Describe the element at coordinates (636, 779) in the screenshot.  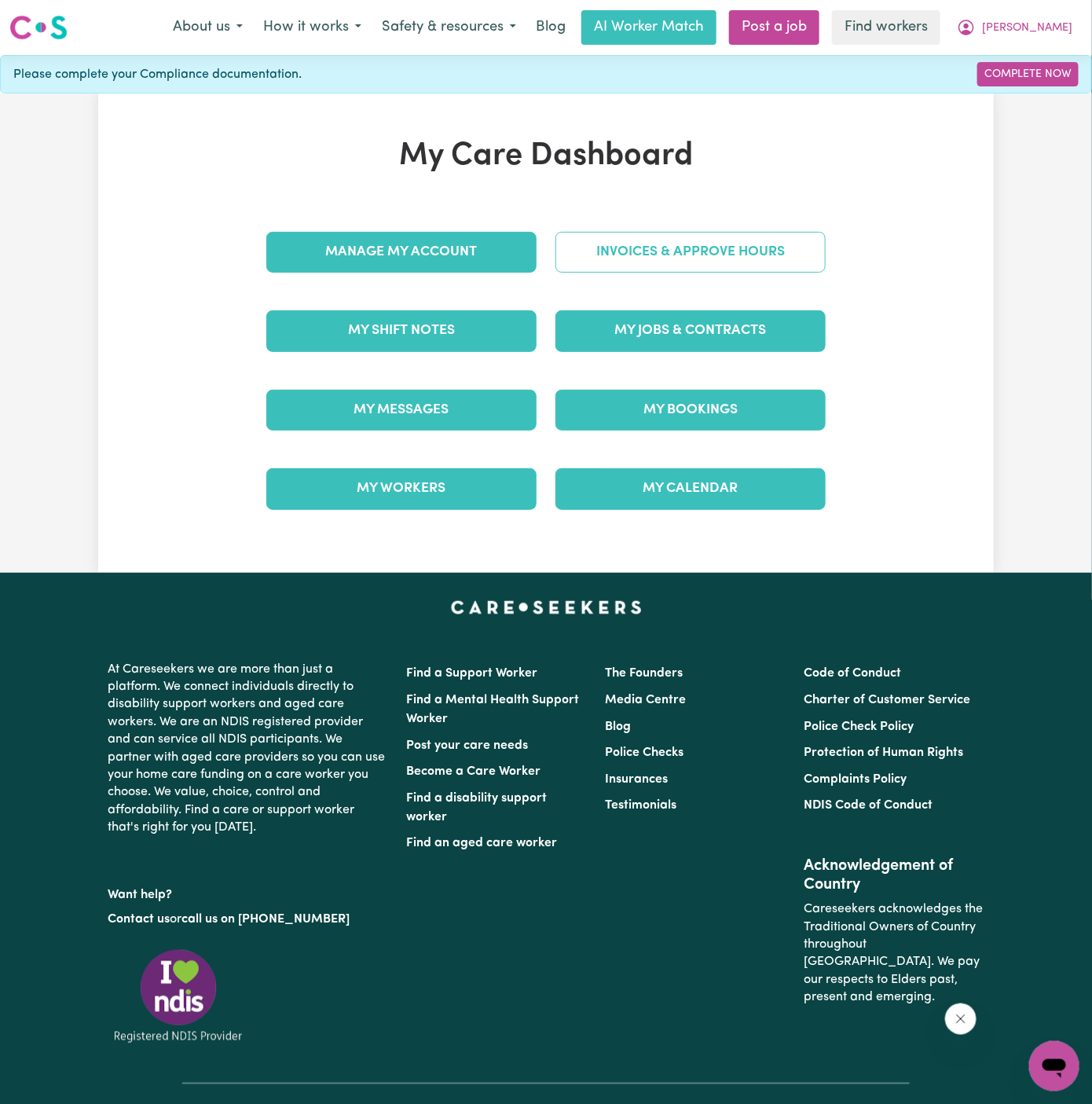
I see `a: Insurances` at that location.